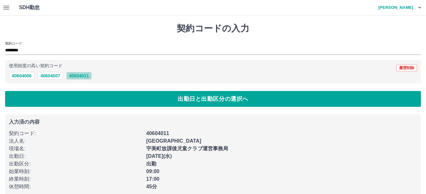  Describe the element at coordinates (75, 164) in the screenshot. I see `p: 出勤区分 :` at that location.